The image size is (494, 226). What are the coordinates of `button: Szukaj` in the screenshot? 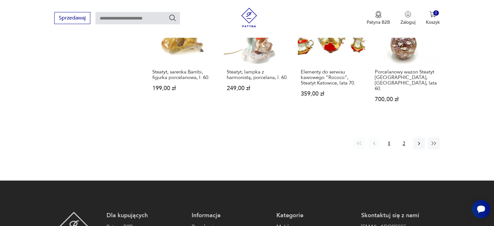 It's located at (173, 18).